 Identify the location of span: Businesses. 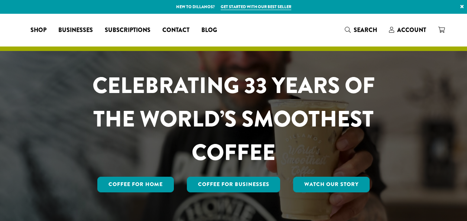
(75, 30).